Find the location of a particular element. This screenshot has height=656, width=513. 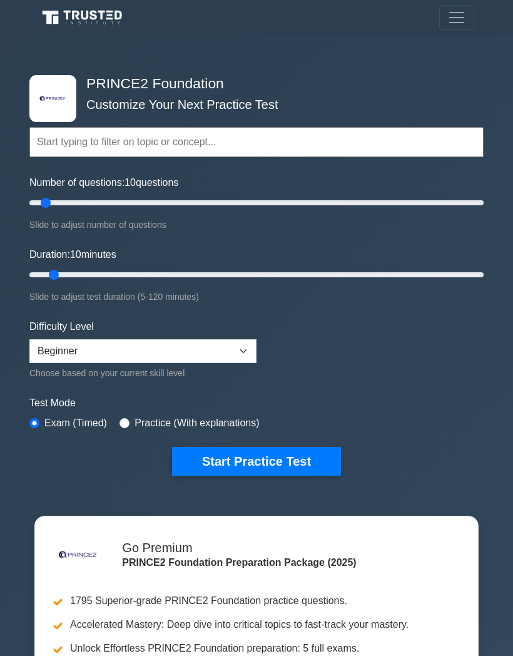

label: Test Mode is located at coordinates (257, 403).